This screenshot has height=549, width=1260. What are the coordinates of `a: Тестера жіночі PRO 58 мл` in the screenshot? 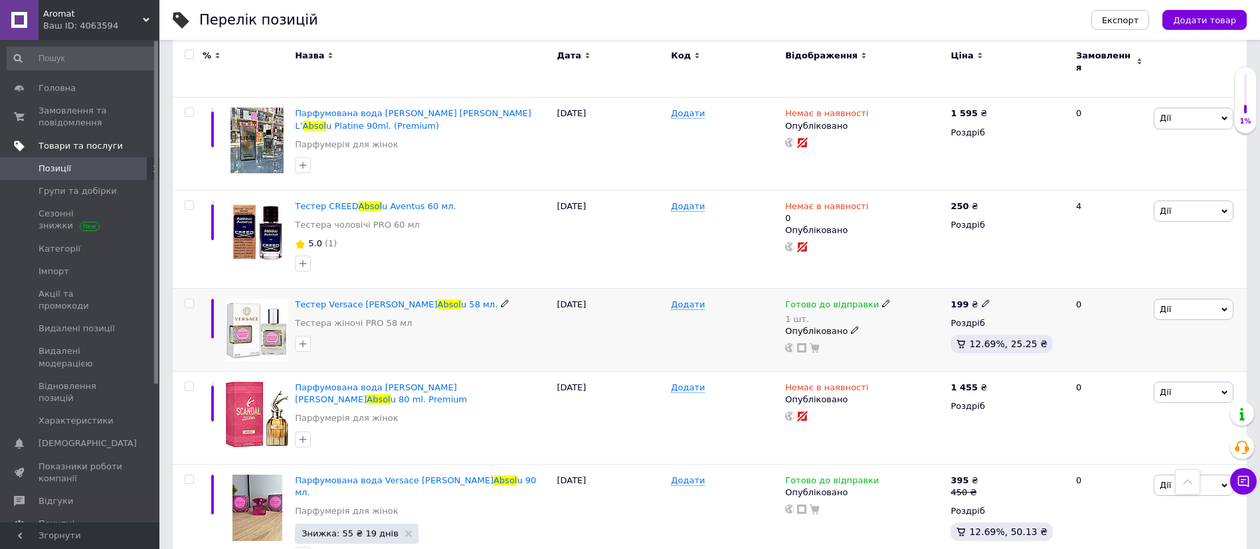 It's located at (353, 324).